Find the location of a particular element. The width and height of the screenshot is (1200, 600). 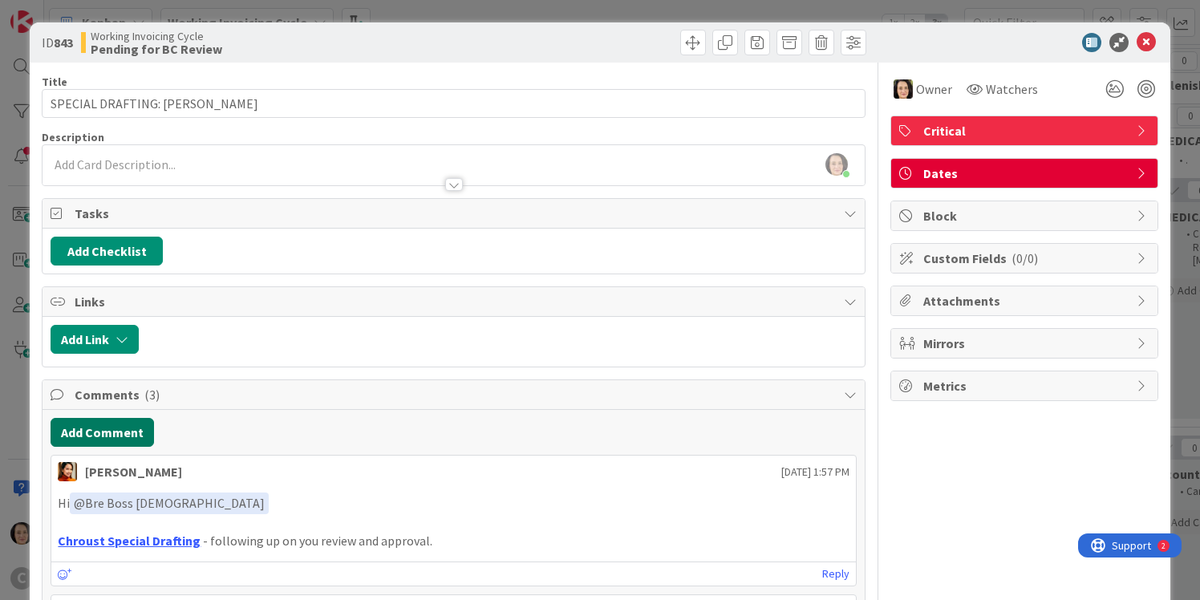

span: Owner is located at coordinates (934, 89).